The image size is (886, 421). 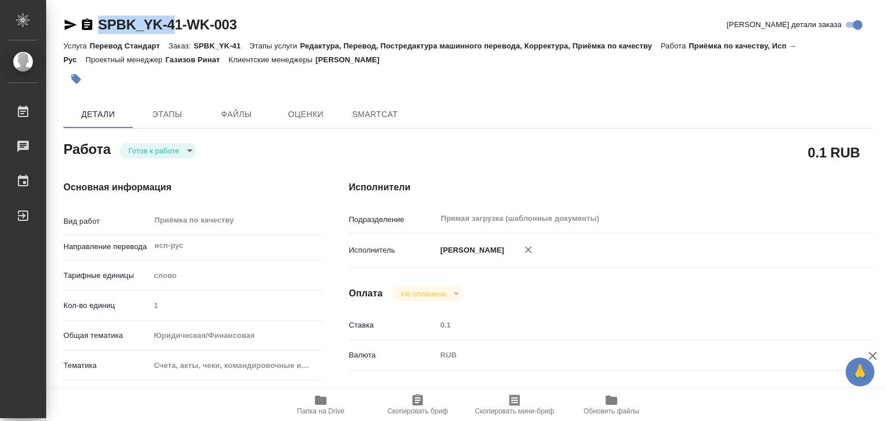 I want to click on p: SPBK_YK-41, so click(x=221, y=46).